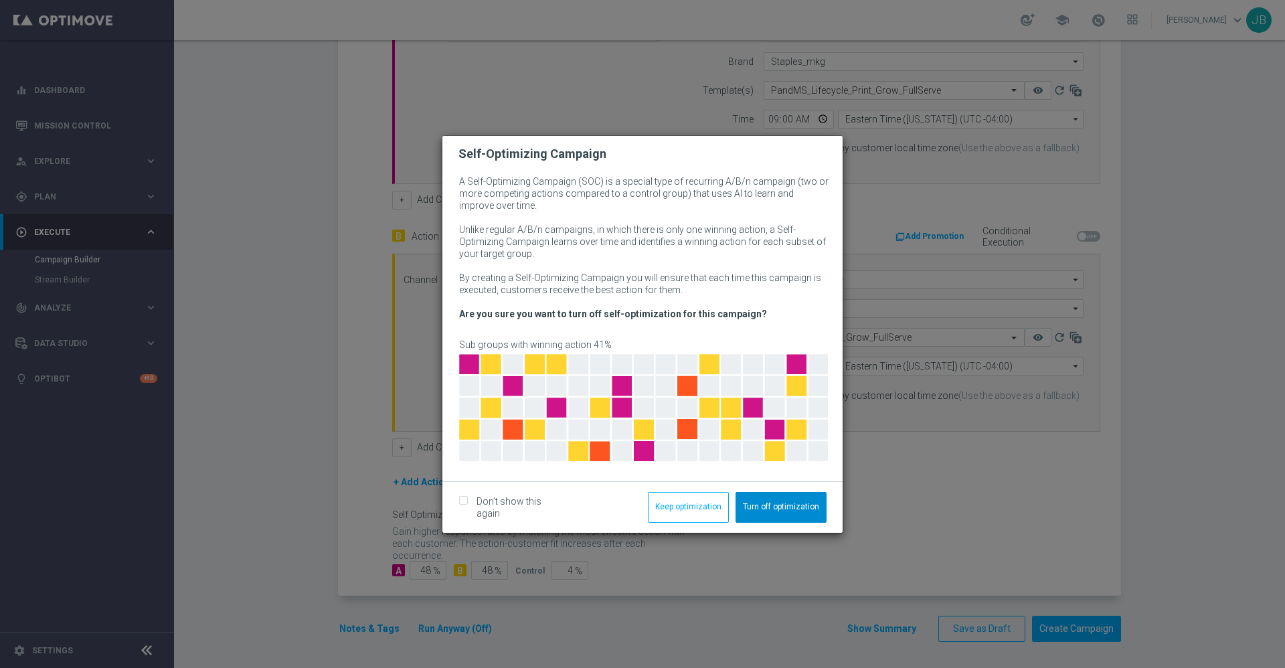 The width and height of the screenshot is (1285, 668). What do you see at coordinates (613, 314) in the screenshot?
I see `b: Are you sure you want to turn off self-optimization for this campaign?` at bounding box center [613, 314].